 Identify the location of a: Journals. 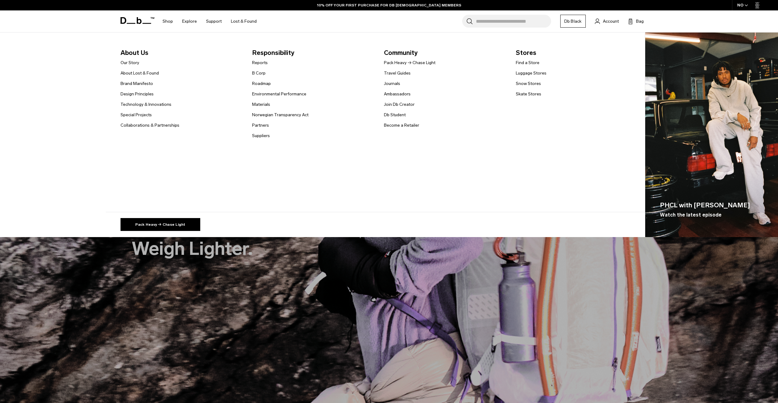
(392, 83).